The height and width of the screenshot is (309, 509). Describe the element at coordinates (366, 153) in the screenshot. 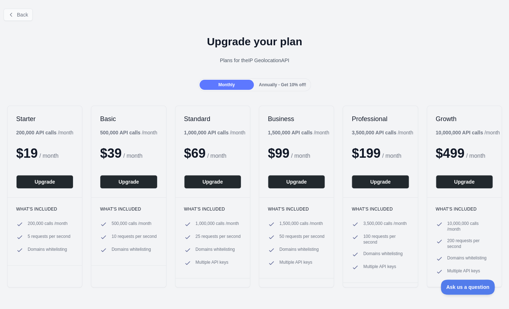

I see `span: $ 199` at that location.